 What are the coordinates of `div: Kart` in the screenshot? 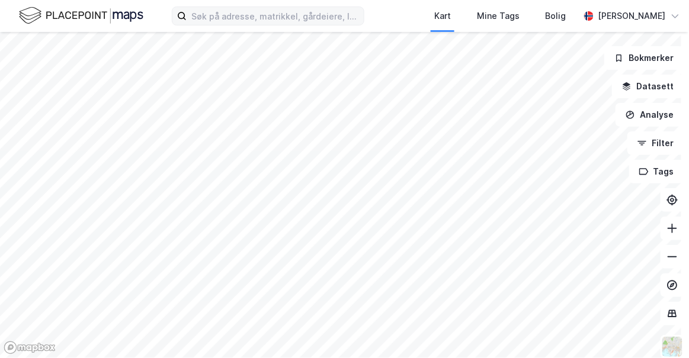 It's located at (442, 16).